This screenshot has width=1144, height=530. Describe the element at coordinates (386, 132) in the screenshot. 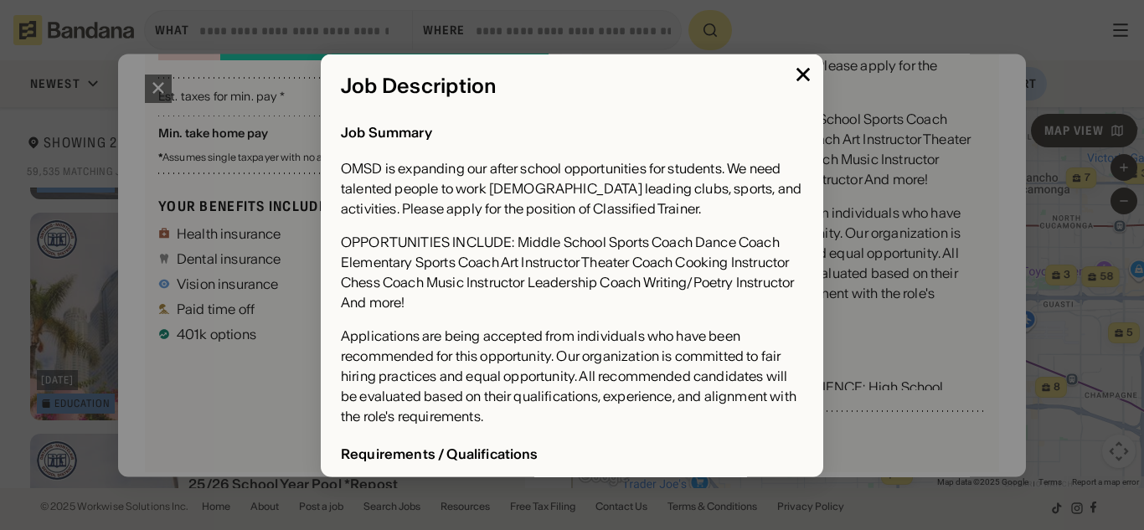

I see `div: Job Summary` at that location.